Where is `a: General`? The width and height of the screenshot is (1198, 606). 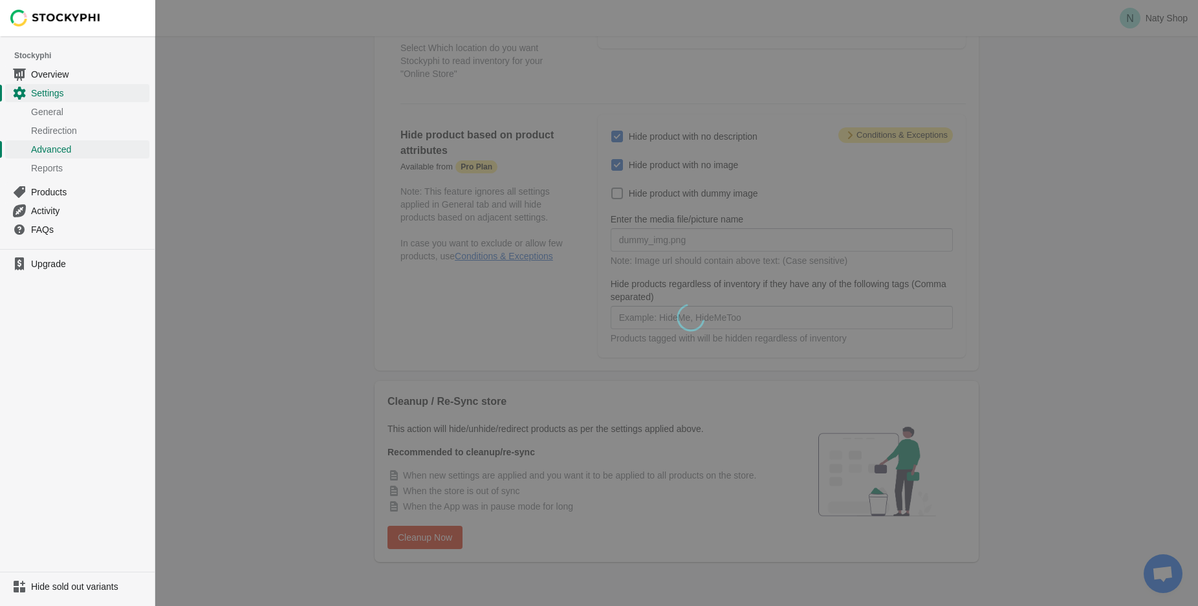
a: General is located at coordinates (77, 111).